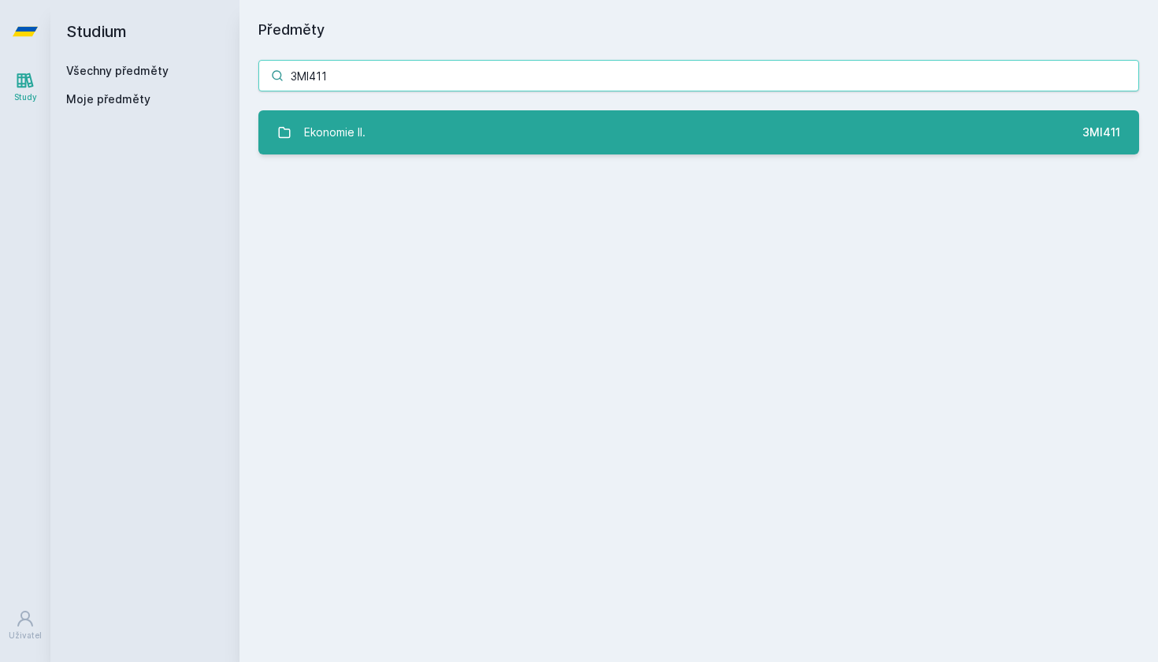 The height and width of the screenshot is (662, 1158). I want to click on a: Uživatel, so click(25, 625).